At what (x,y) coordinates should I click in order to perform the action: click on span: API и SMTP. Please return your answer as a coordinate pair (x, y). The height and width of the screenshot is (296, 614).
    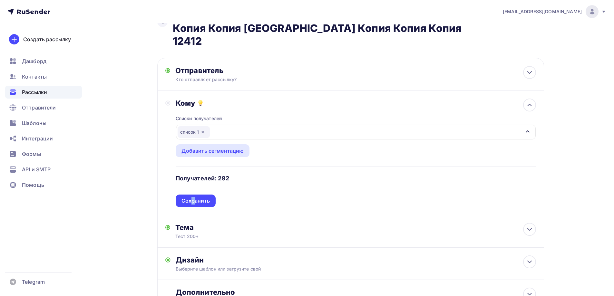
    Looking at the image, I should click on (36, 170).